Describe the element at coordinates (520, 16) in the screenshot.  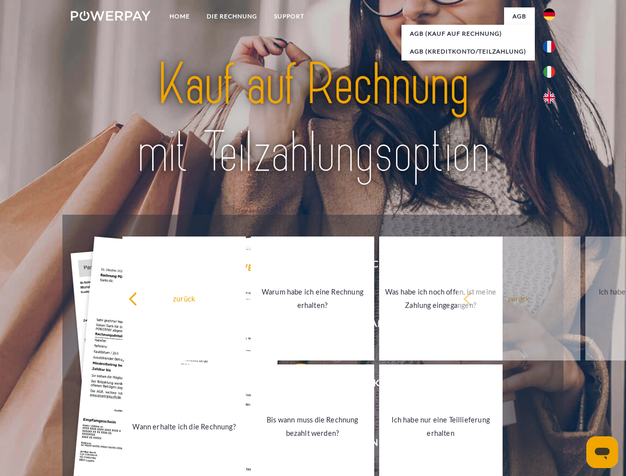
I see `a: agb` at that location.